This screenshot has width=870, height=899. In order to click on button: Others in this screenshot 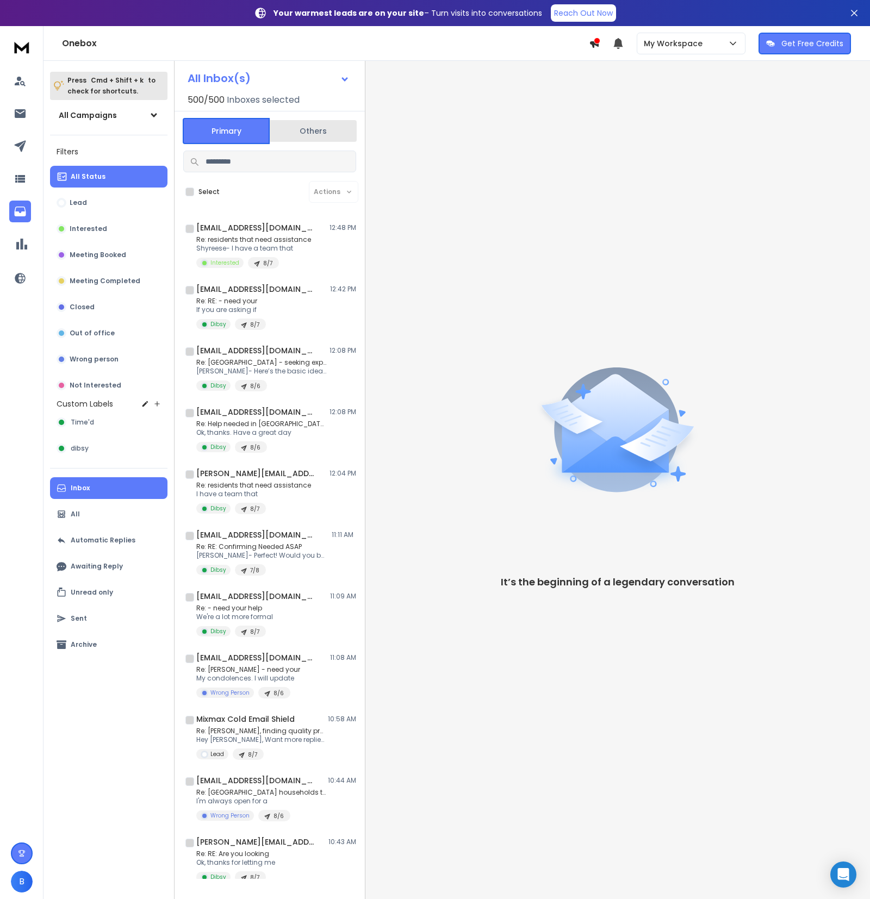, I will do `click(313, 131)`.